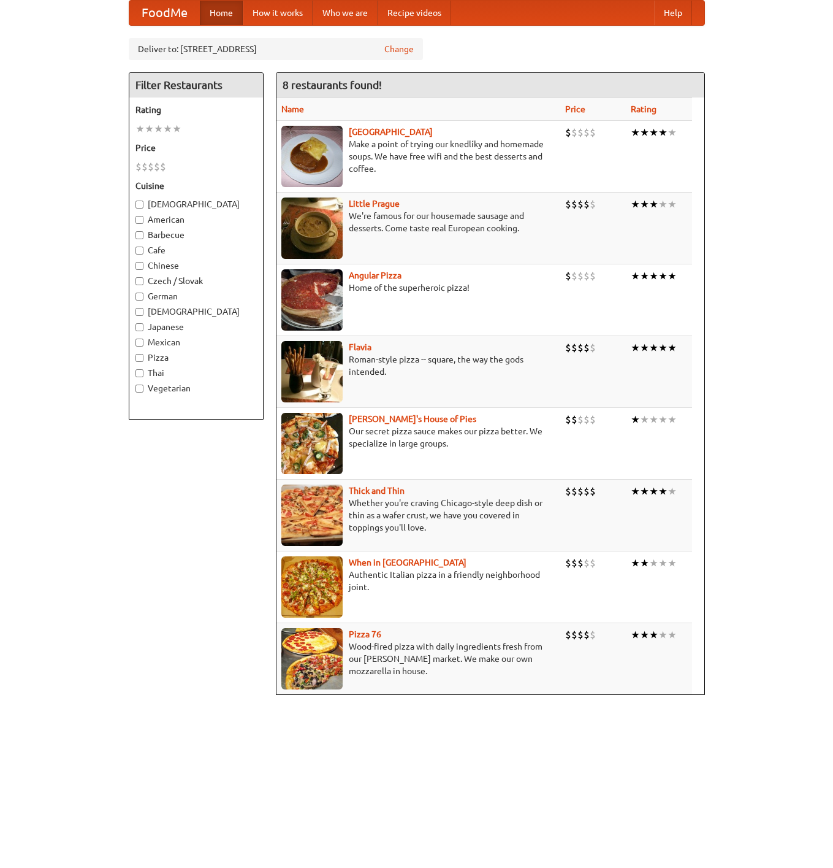 The image size is (833, 868). Describe the element at coordinates (575, 109) in the screenshot. I see `a: Price` at that location.